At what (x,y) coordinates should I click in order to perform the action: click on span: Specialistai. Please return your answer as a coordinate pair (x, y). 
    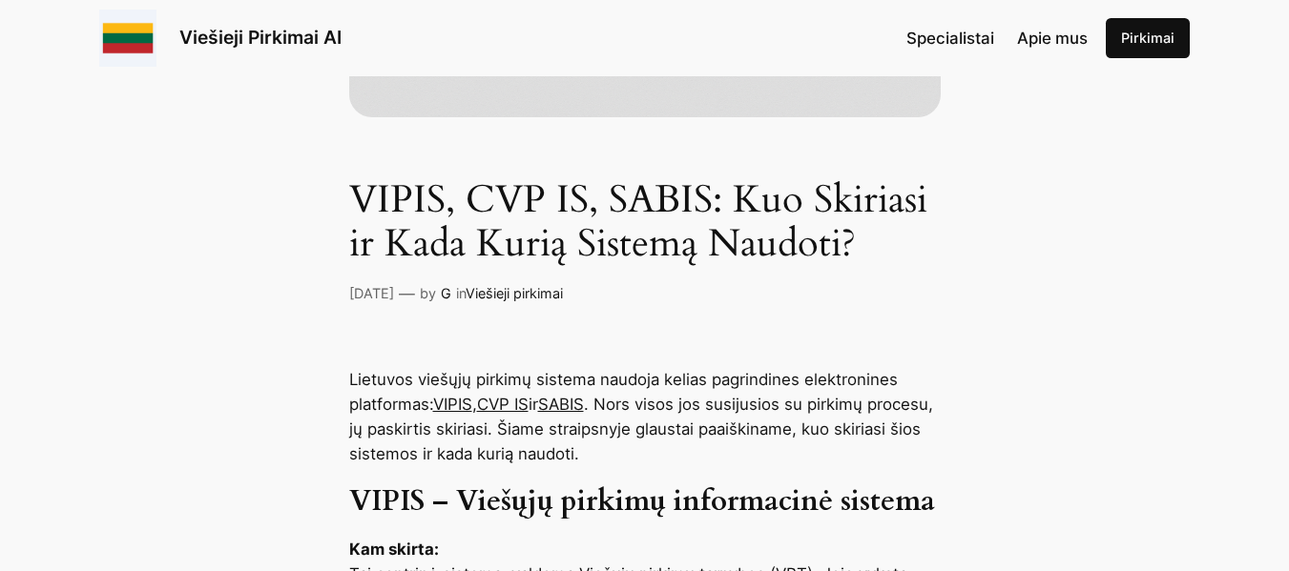
    Looking at the image, I should click on (950, 38).